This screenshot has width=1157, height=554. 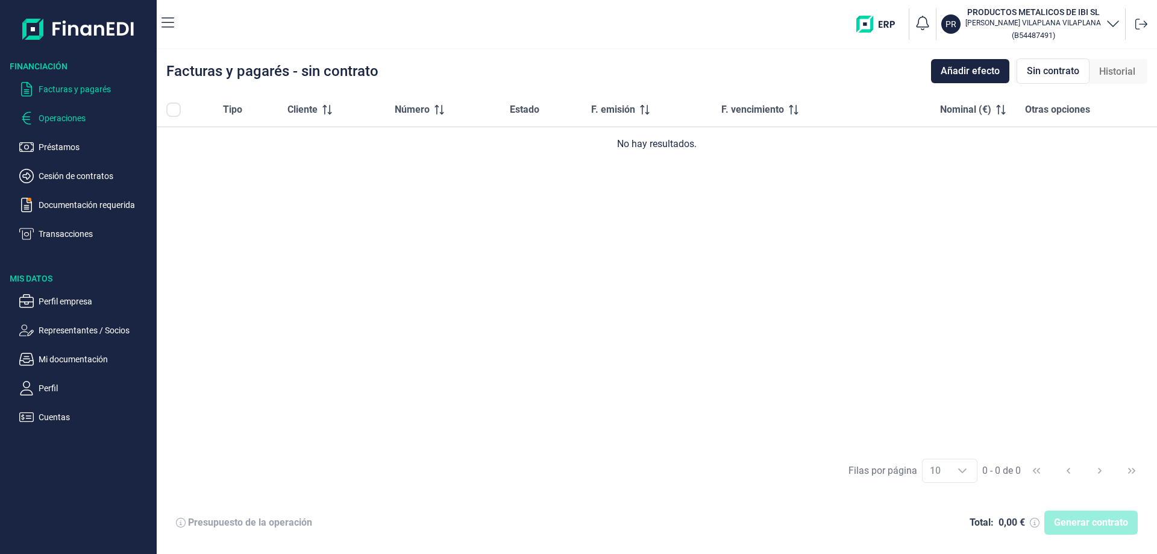 I want to click on button: Documentación requerida, so click(x=86, y=205).